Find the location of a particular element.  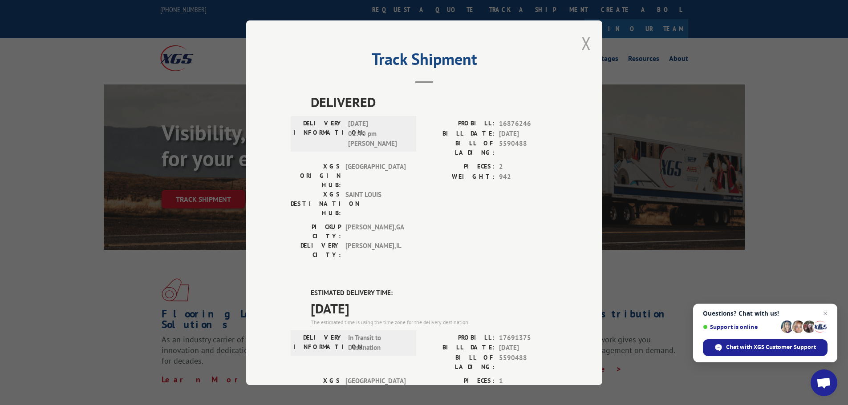

label: XGS DESTINATION HUB: is located at coordinates (315, 204).